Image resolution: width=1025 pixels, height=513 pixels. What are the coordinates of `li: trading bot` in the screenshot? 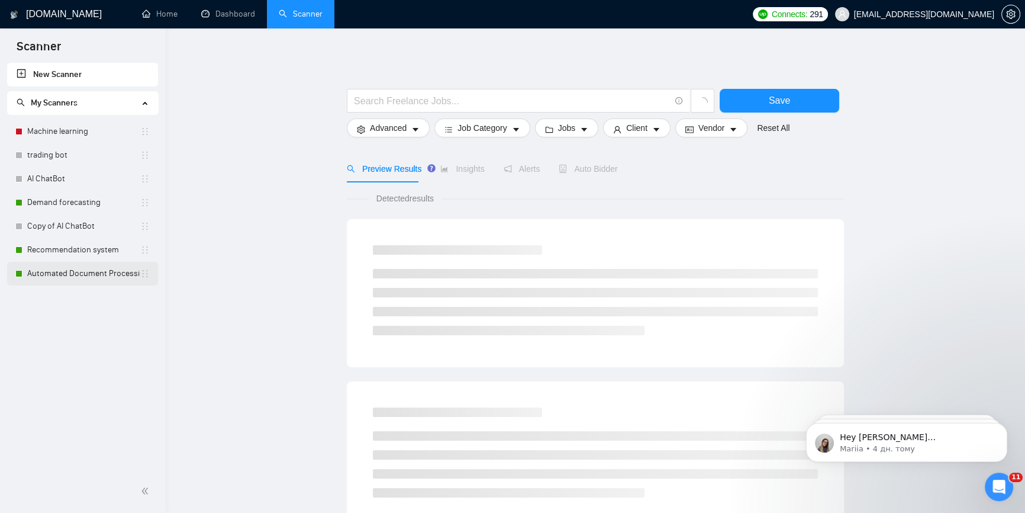 It's located at (82, 155).